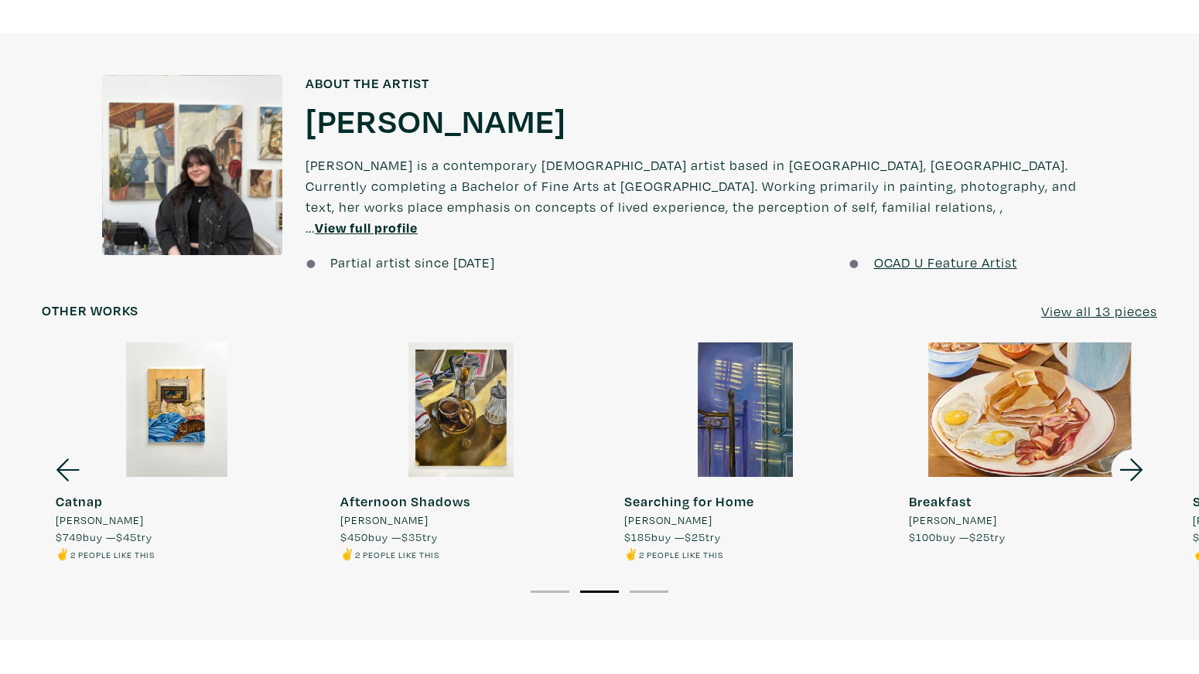 This screenshot has width=1199, height=674. Describe the element at coordinates (637, 537) in the screenshot. I see `span: $185` at that location.